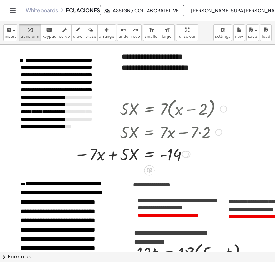  What do you see at coordinates (142, 10) in the screenshot?
I see `span: Assign / Collaborate Live` at bounding box center [142, 10].